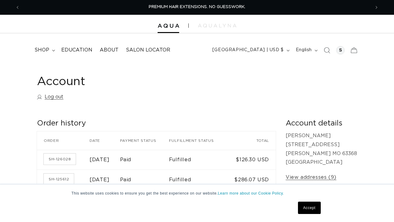 The image size is (394, 222). I want to click on a: View addresses (9), so click(311, 177).